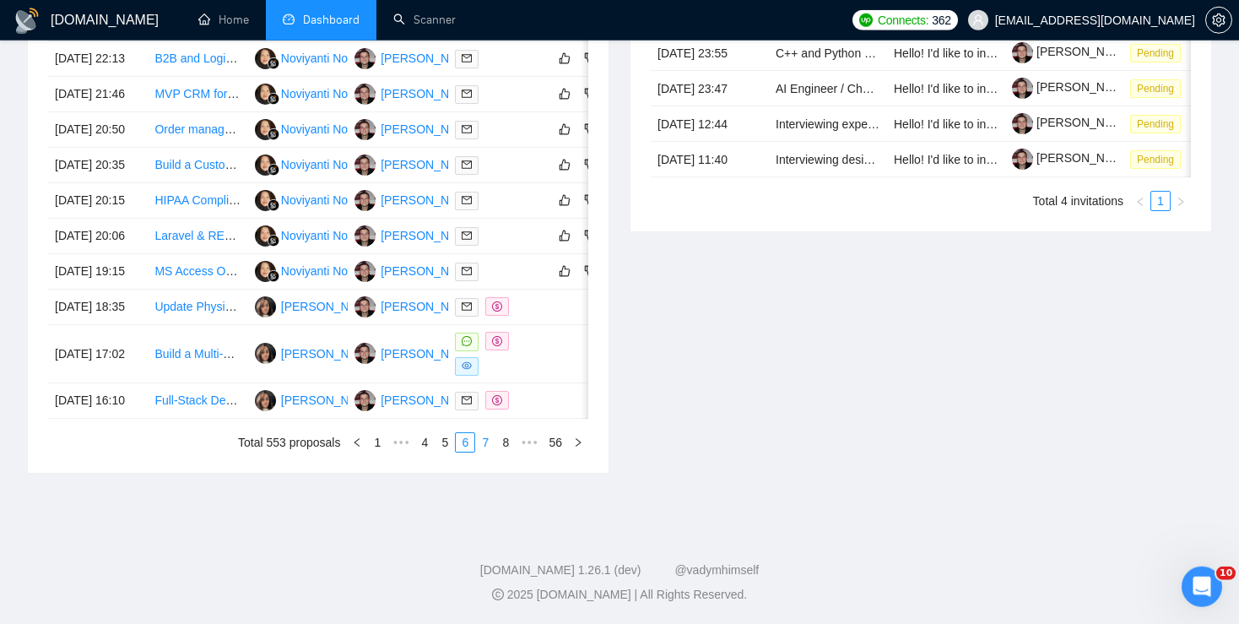 Image resolution: width=1239 pixels, height=624 pixels. I want to click on li: 7, so click(485, 442).